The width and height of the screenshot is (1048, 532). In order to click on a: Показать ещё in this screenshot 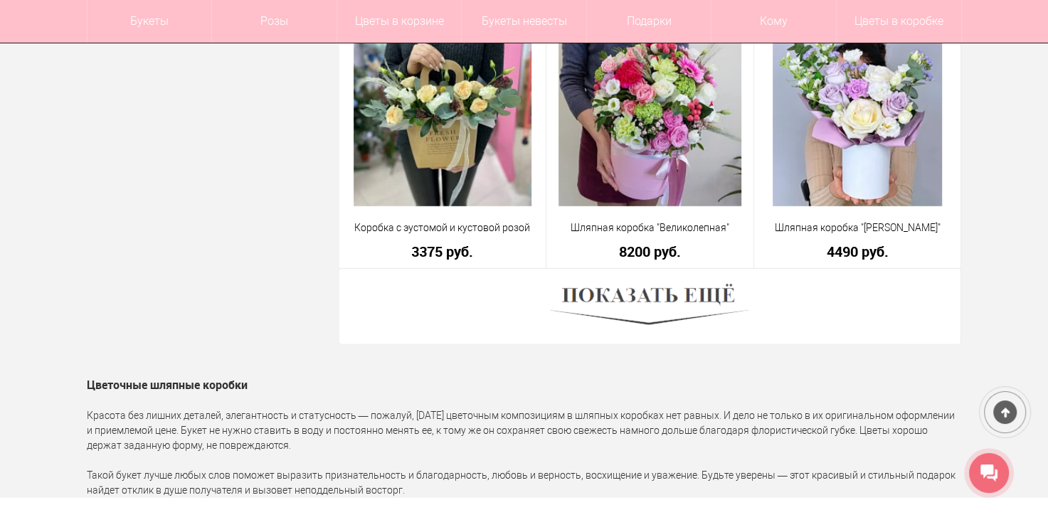, I will do `click(649, 306)`.